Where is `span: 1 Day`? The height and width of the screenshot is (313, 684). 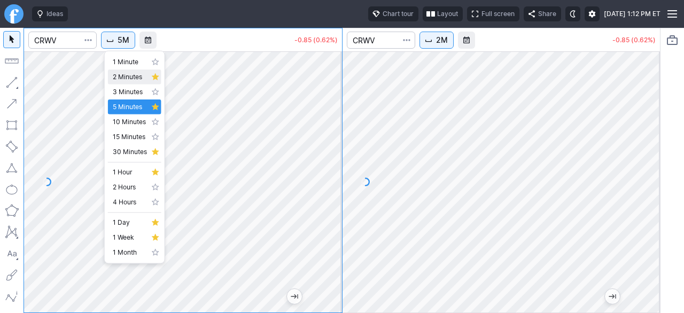
span: 1 Day is located at coordinates (130, 222).